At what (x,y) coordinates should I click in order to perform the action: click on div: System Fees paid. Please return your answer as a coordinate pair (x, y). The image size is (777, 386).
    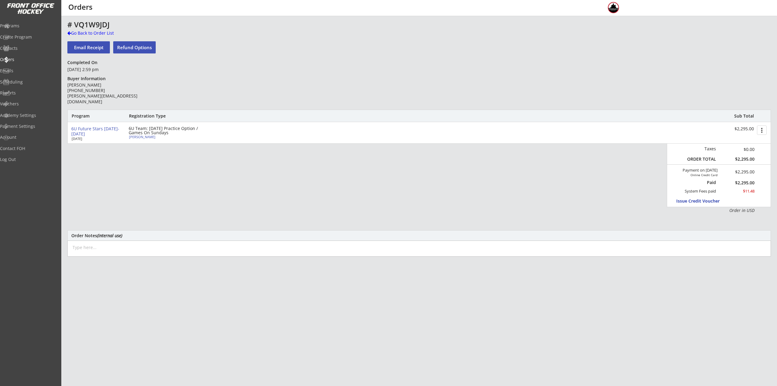
    Looking at the image, I should click on (697, 191).